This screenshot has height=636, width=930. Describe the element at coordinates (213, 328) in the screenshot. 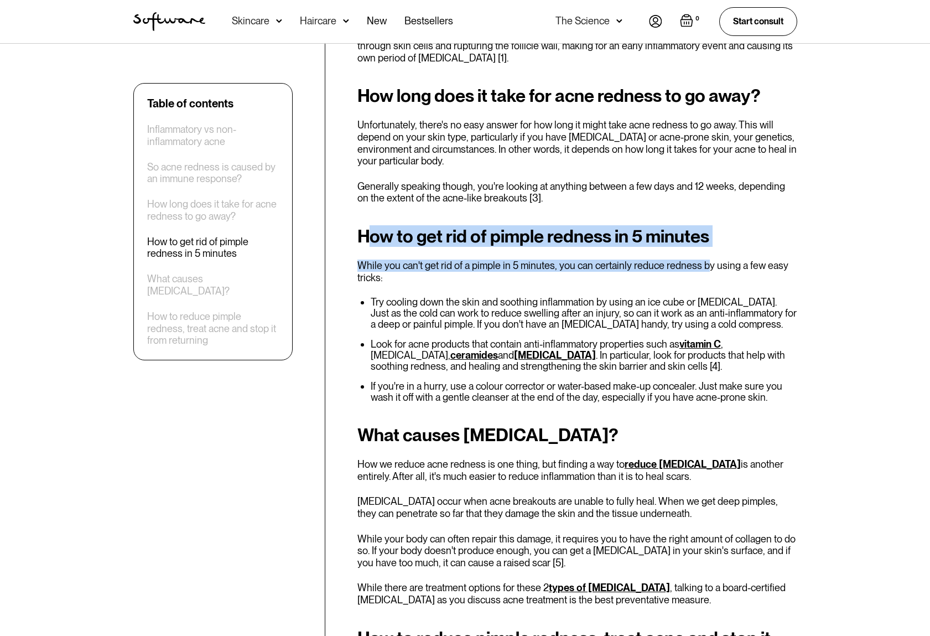

I see `div: How to reduce pimple redness, treat acne and stop it from returning` at that location.